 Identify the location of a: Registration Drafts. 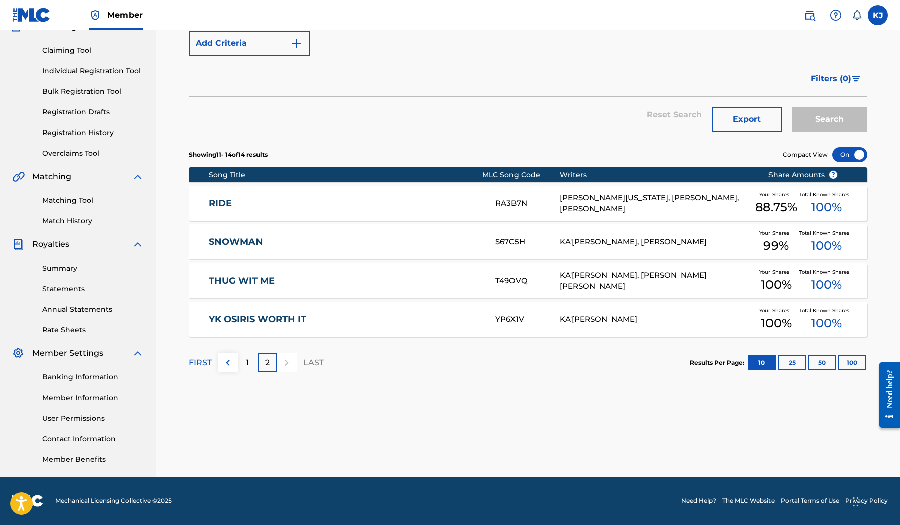
(93, 112).